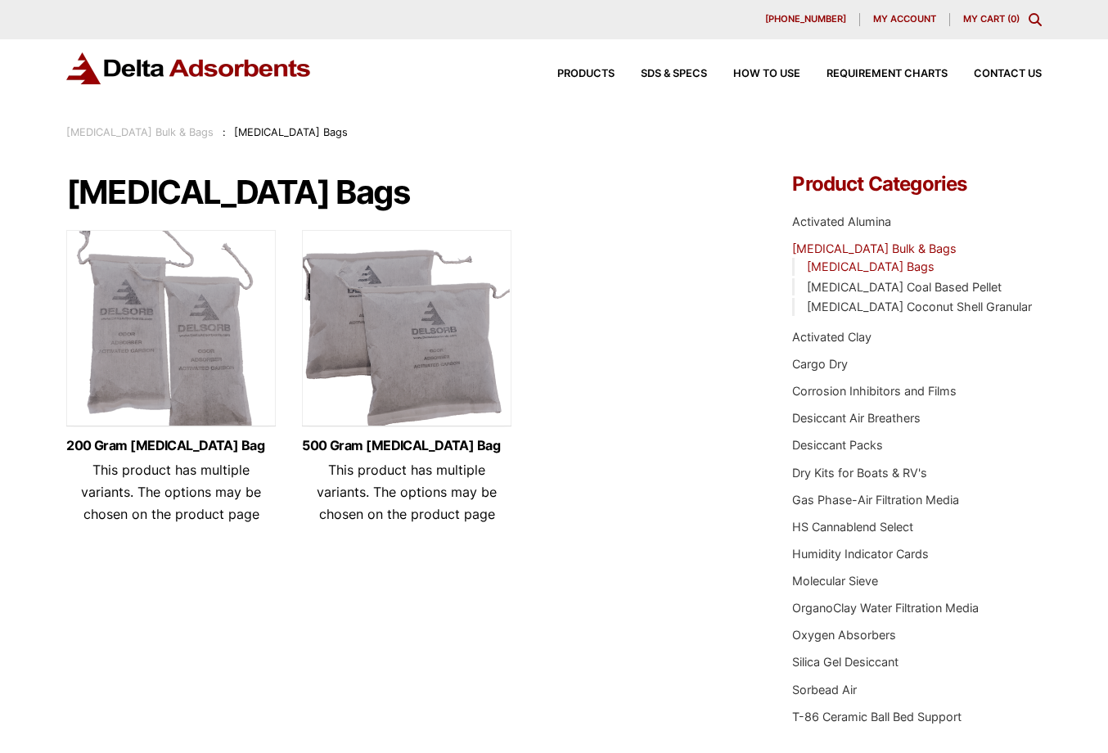 This screenshot has height=753, width=1108. What do you see at coordinates (856, 417) in the screenshot?
I see `a: Desiccant Air Breathers` at bounding box center [856, 417].